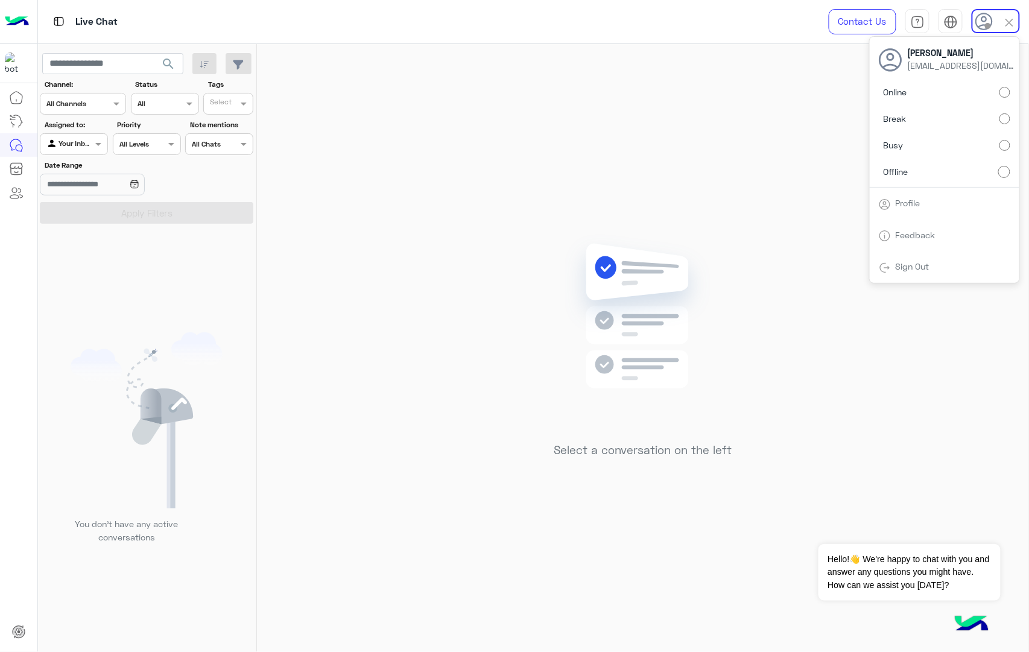  What do you see at coordinates (1005, 119) in the screenshot?
I see `input: Break` at bounding box center [1005, 119].